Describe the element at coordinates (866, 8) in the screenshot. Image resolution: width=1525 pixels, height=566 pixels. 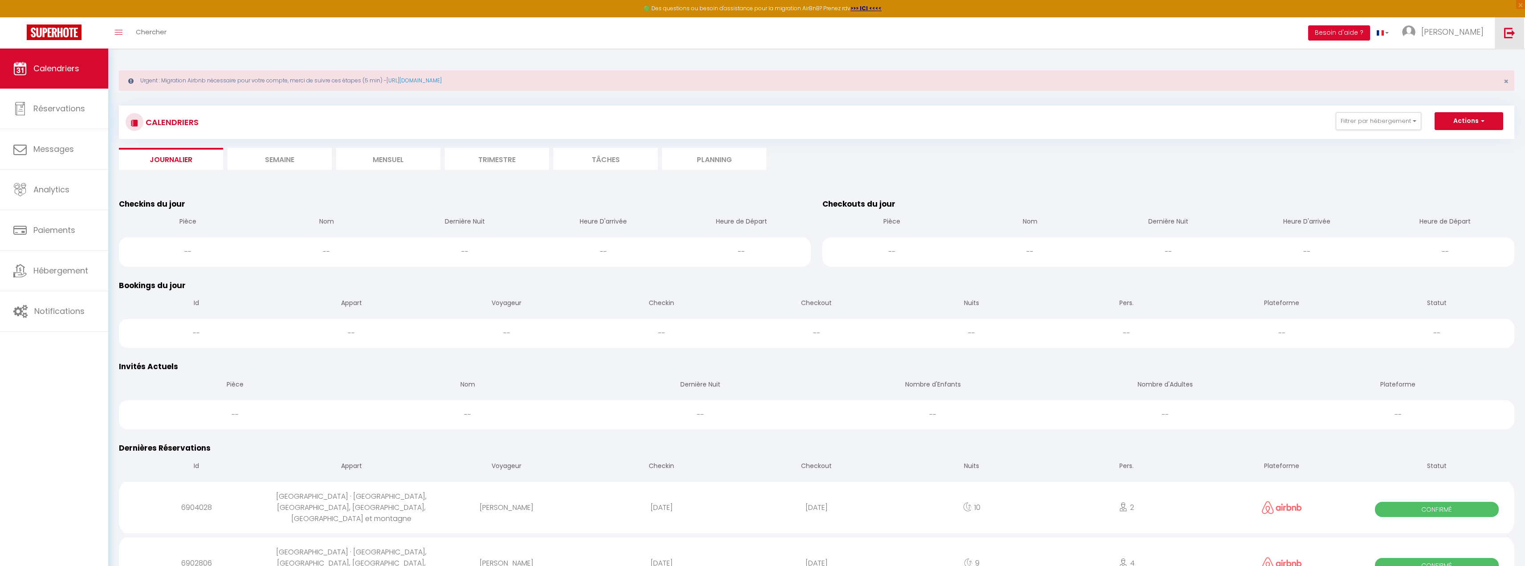
I see `strong: >>> ICI <<<<` at that location.